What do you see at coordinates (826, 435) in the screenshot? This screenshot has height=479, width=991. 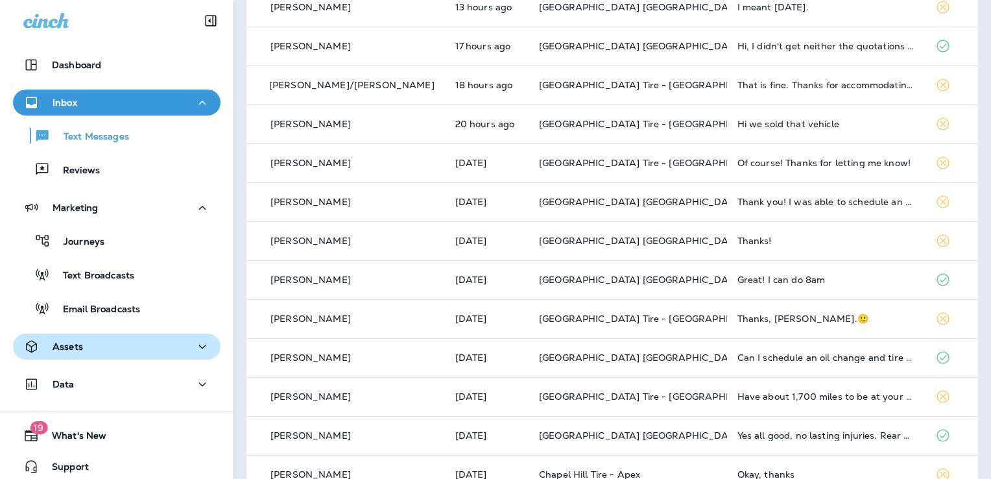 I see `div: Yes all good, no lasting injuries. Rear ended at a light right here on 15/501. Thanks again` at bounding box center [826, 435].